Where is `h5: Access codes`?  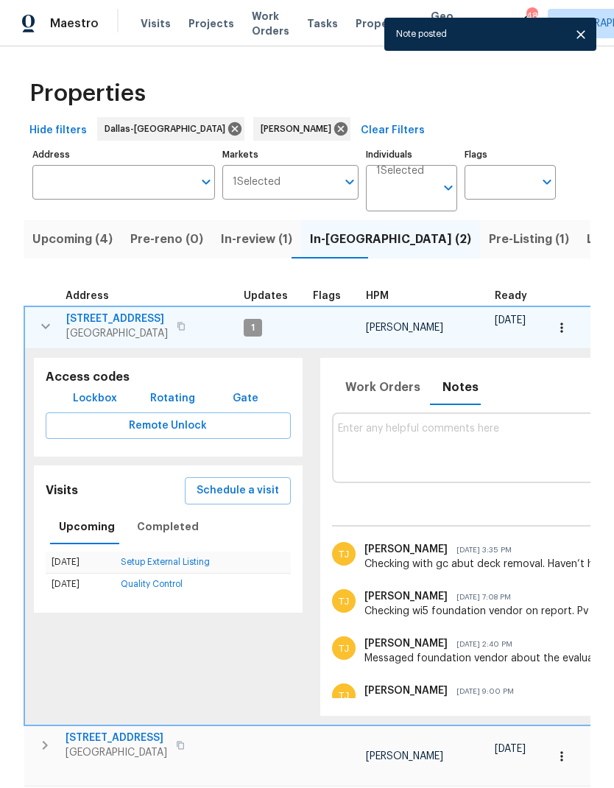
h5: Access codes is located at coordinates (168, 377).